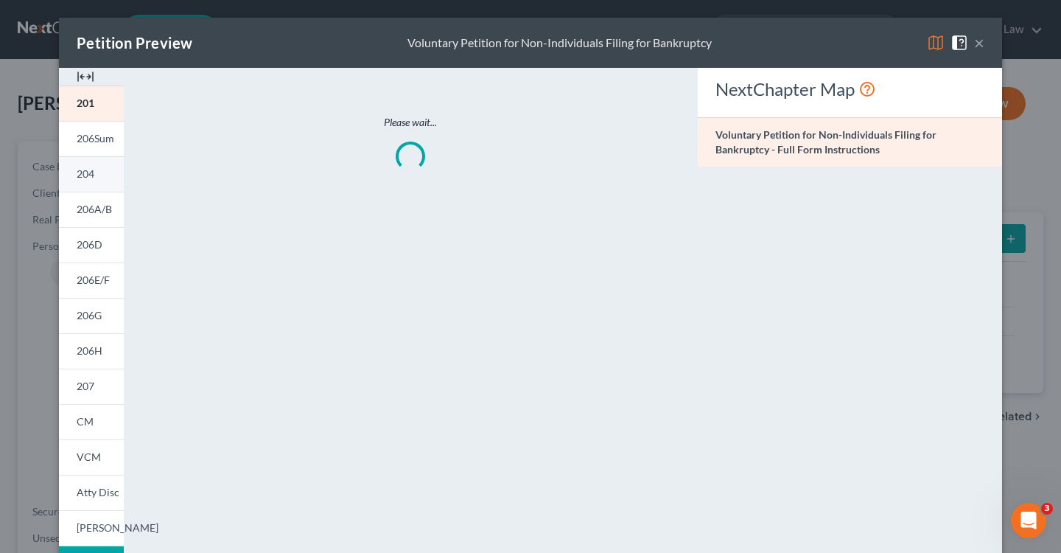 The image size is (1061, 553). Describe the element at coordinates (559, 43) in the screenshot. I see `div: Voluntary Petition for Non-Individuals Filing for Bankruptcy` at that location.